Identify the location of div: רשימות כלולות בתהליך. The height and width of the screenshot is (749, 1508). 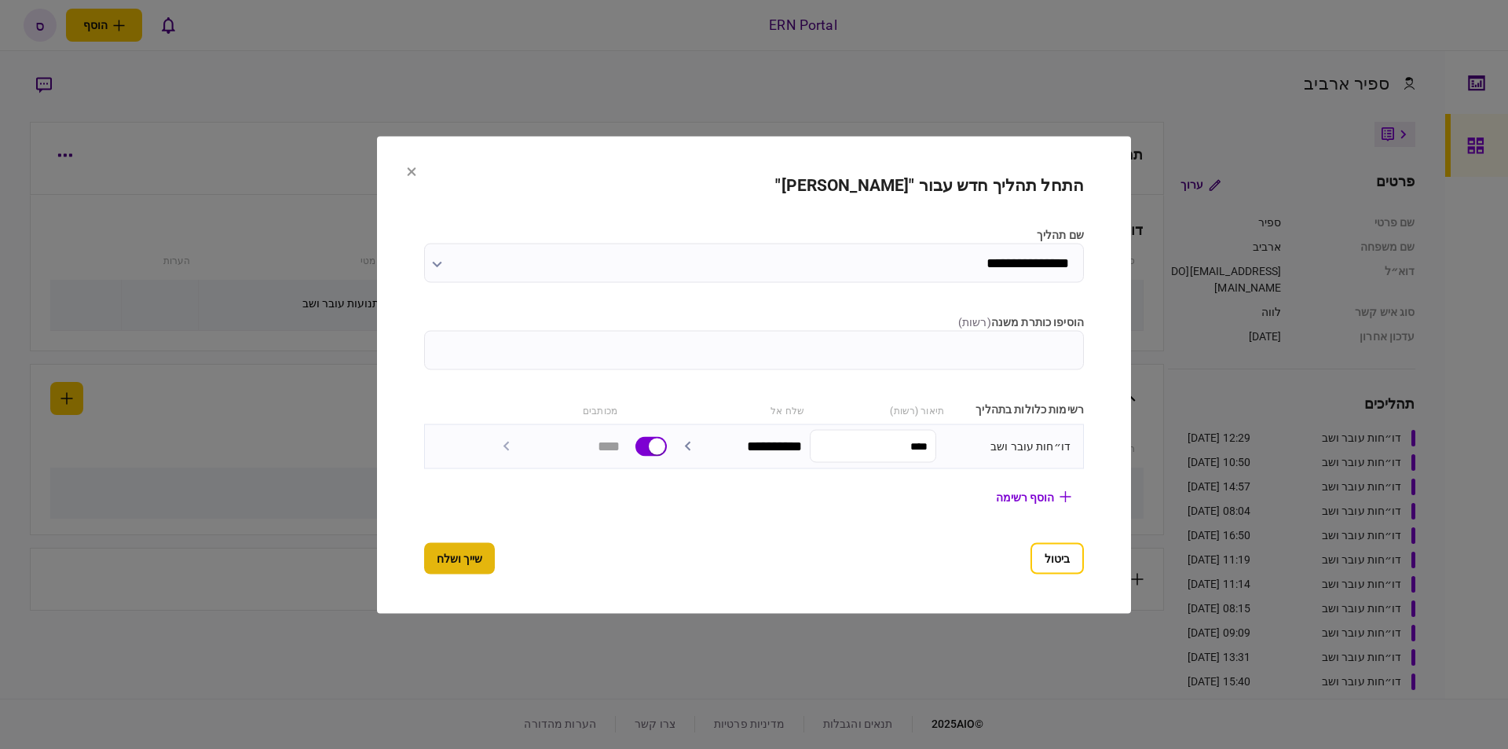
(1018, 408).